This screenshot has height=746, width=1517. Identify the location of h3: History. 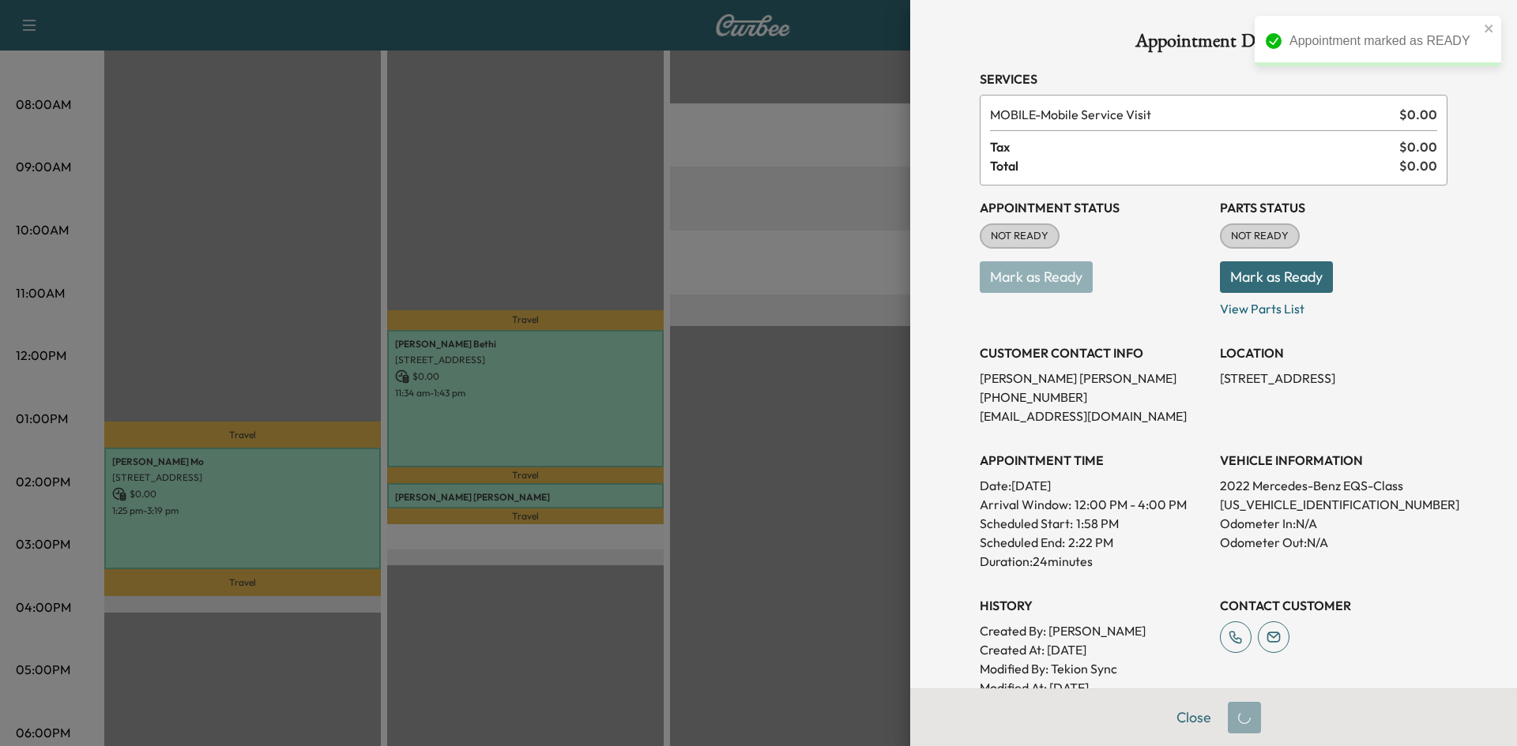
(1093, 606).